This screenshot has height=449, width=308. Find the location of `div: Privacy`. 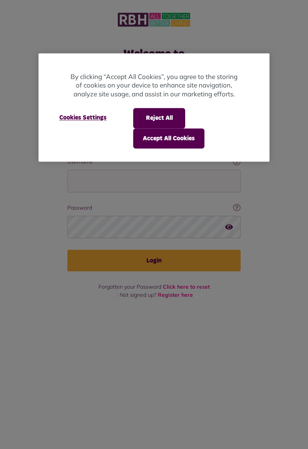

div: Privacy is located at coordinates (154, 107).